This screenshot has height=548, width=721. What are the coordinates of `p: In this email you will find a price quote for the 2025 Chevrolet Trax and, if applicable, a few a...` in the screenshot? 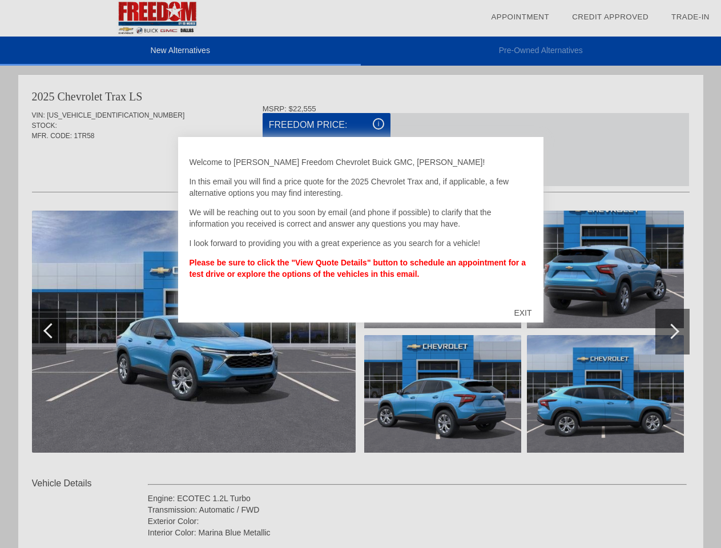 It's located at (361, 187).